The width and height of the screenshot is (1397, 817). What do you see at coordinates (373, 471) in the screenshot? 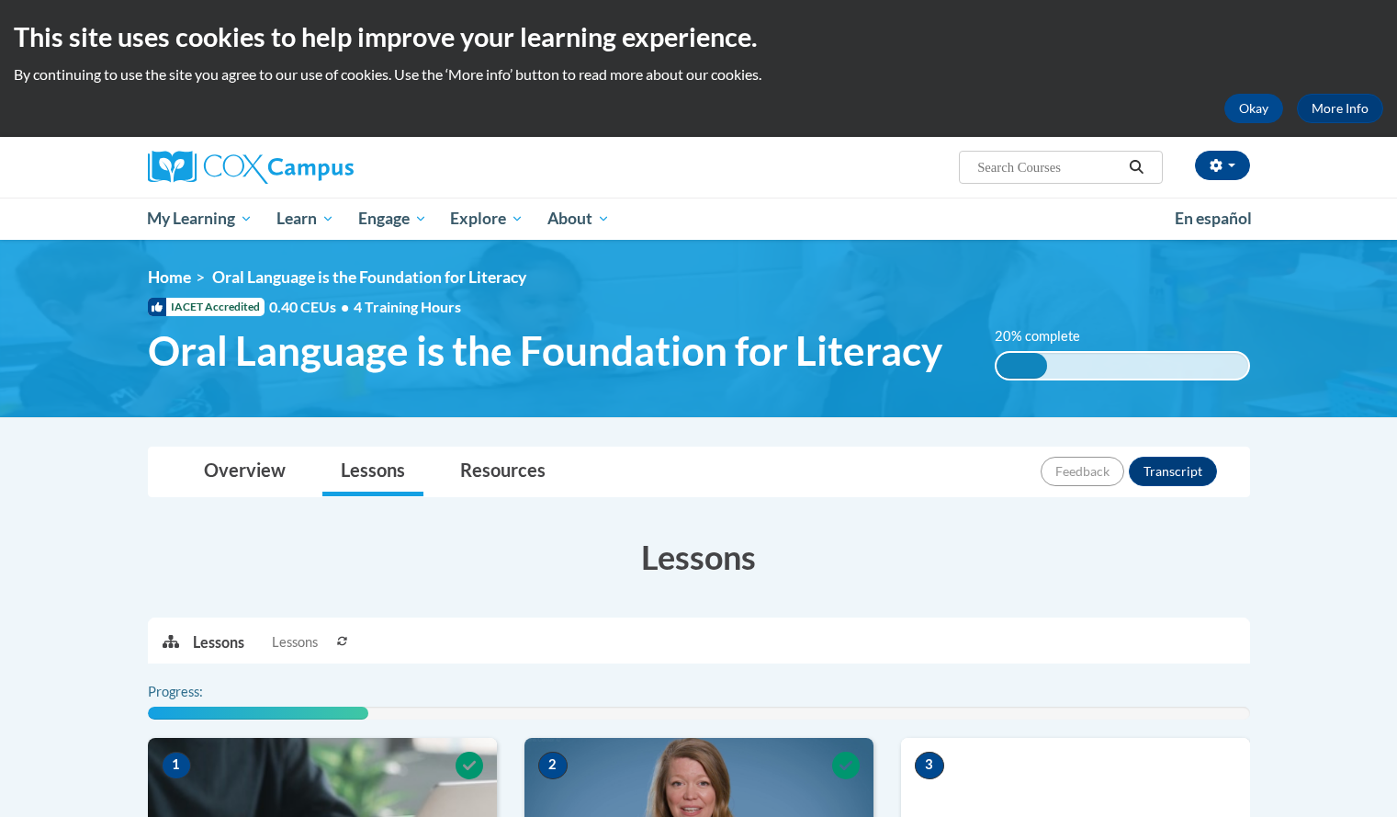
I see `a: Lessons` at bounding box center [373, 471].